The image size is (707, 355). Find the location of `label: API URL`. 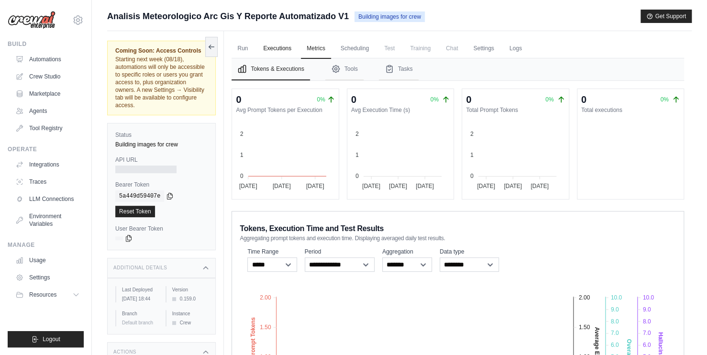

label: API URL is located at coordinates (161, 160).